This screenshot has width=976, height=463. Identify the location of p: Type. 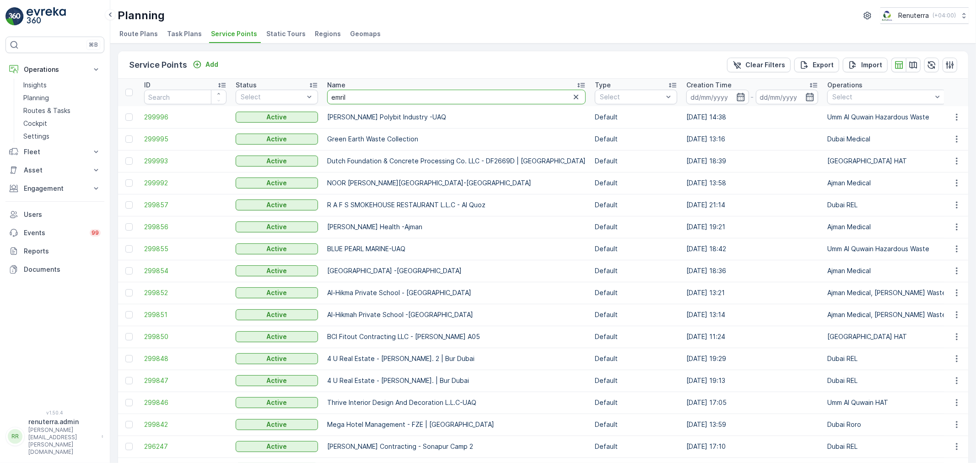
(603, 85).